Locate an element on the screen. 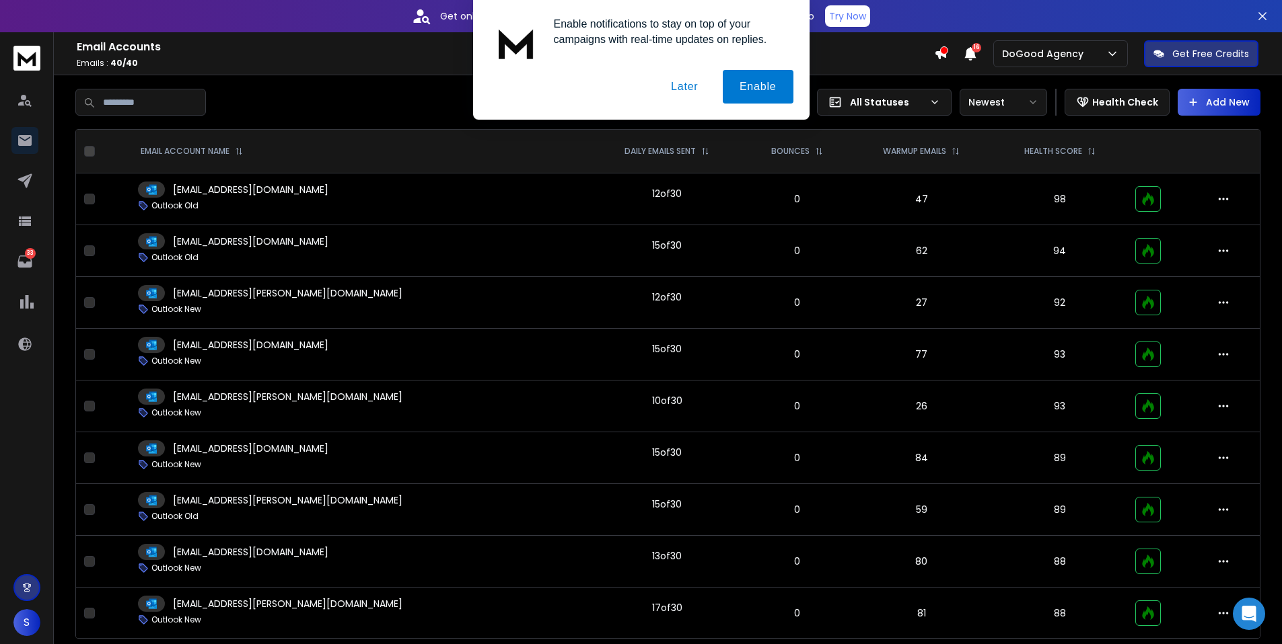 The width and height of the screenshot is (1282, 644). td: 81 is located at coordinates (922, 614).